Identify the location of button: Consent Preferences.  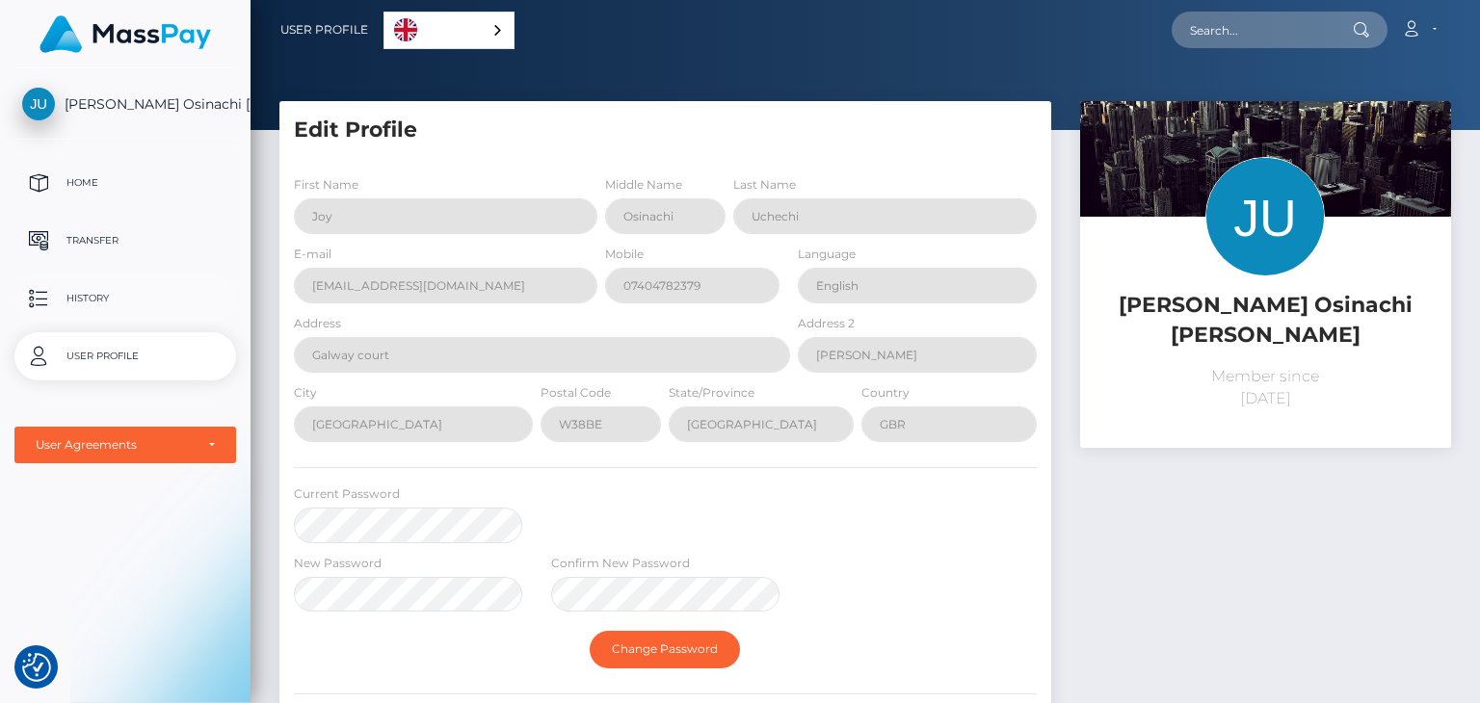
(37, 668).